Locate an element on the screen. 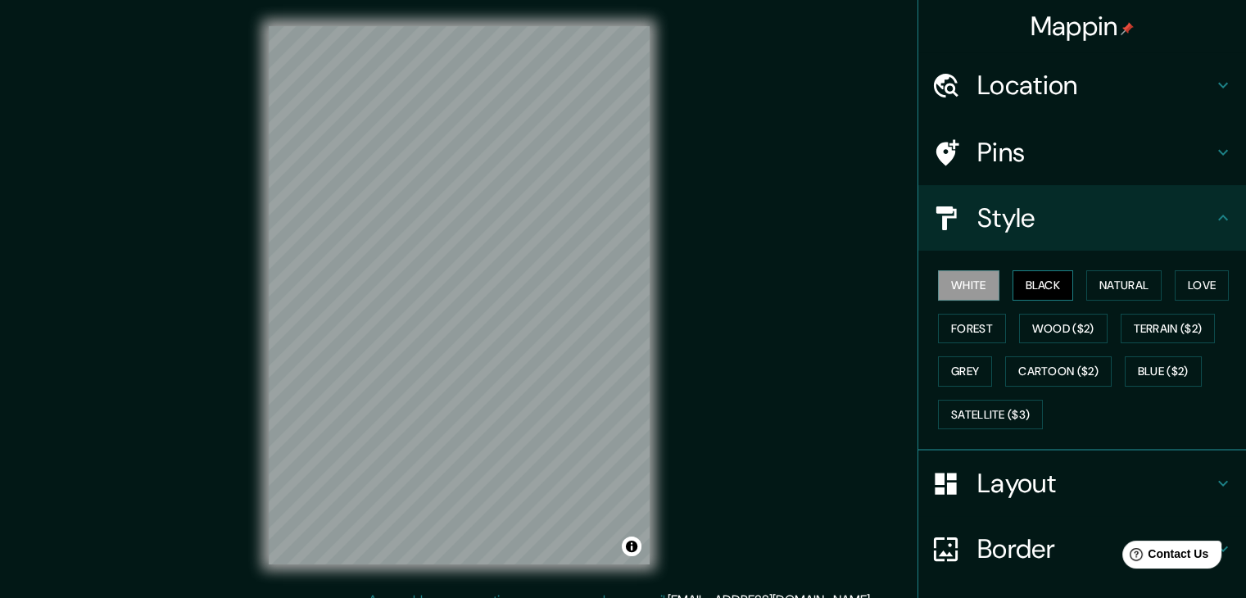  span: Contact Us is located at coordinates (78, 20).